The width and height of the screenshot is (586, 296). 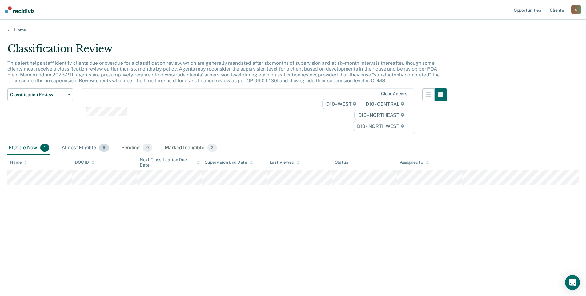 I want to click on div: Marked Ineligible2, so click(x=191, y=148).